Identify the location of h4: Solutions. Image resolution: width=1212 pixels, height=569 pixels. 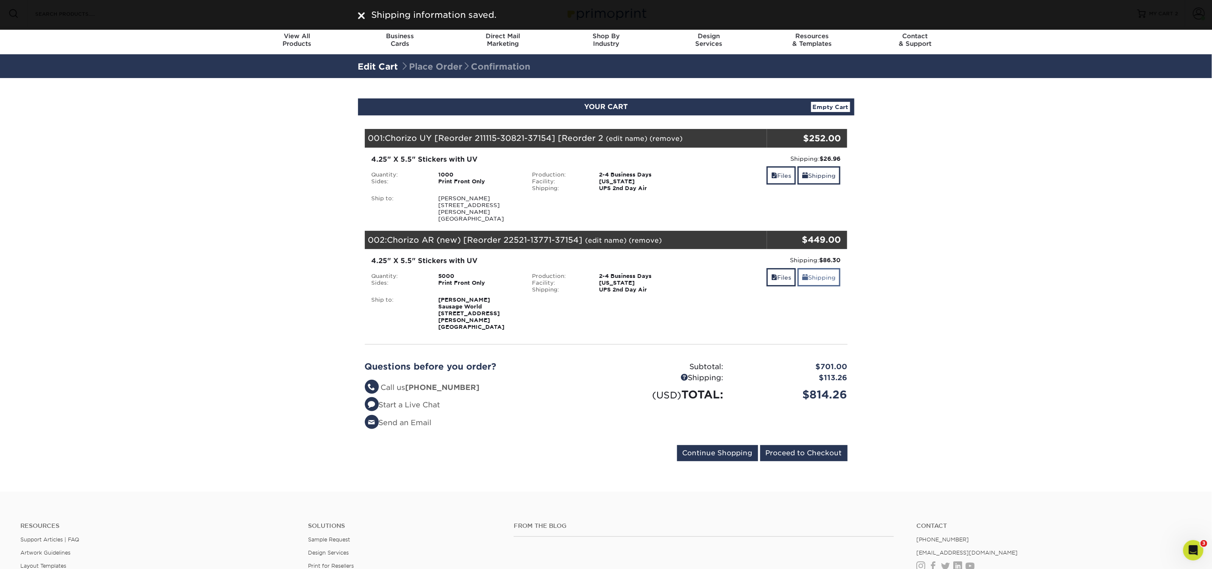
(404, 526).